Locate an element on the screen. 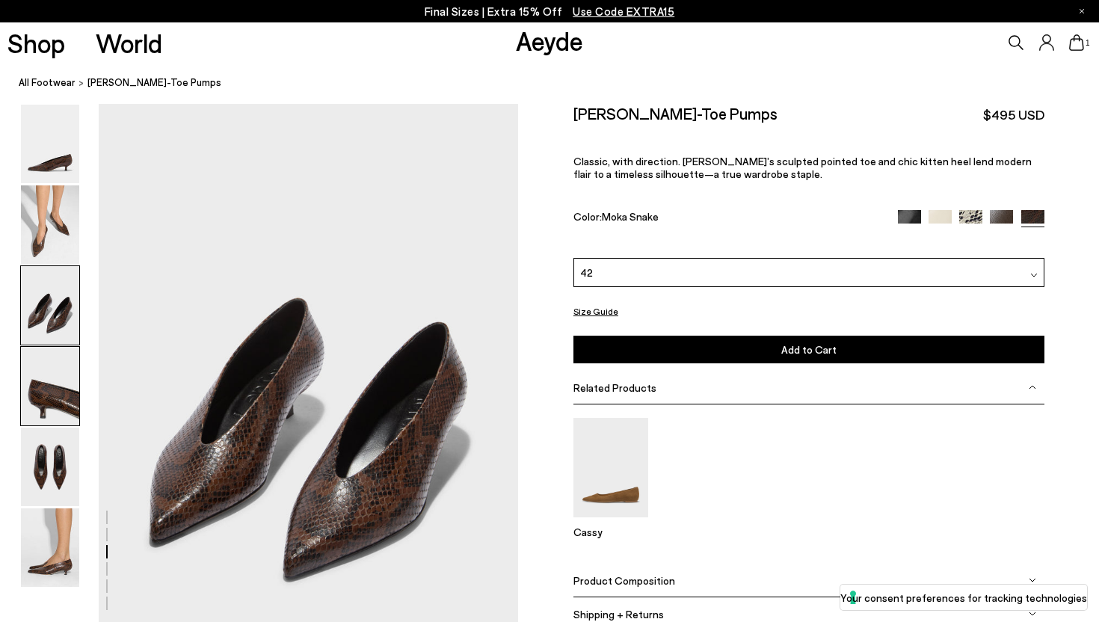 Image resolution: width=1099 pixels, height=622 pixels. p: Cassy is located at coordinates (611, 531).